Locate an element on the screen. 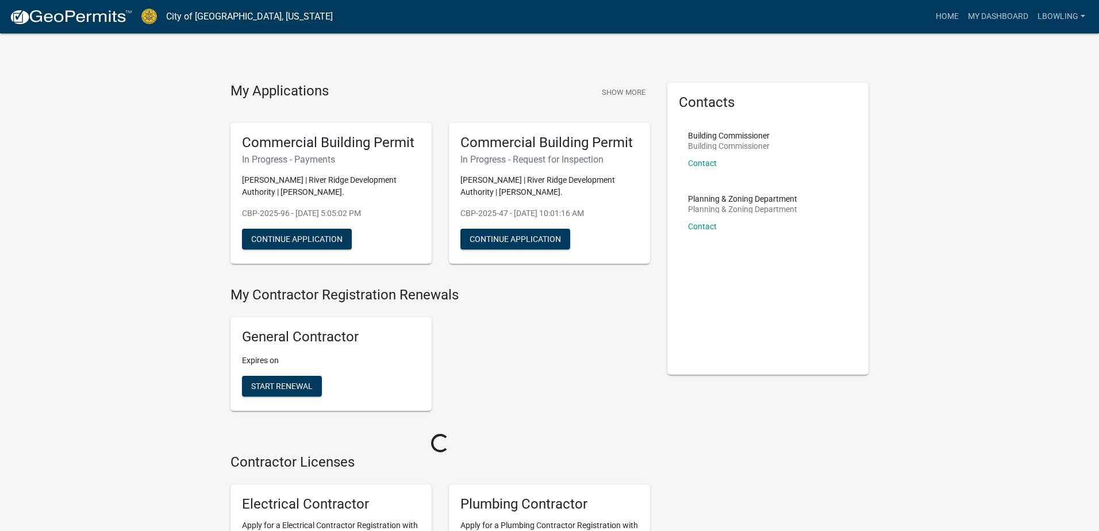  button: Start Renewal is located at coordinates (282, 386).